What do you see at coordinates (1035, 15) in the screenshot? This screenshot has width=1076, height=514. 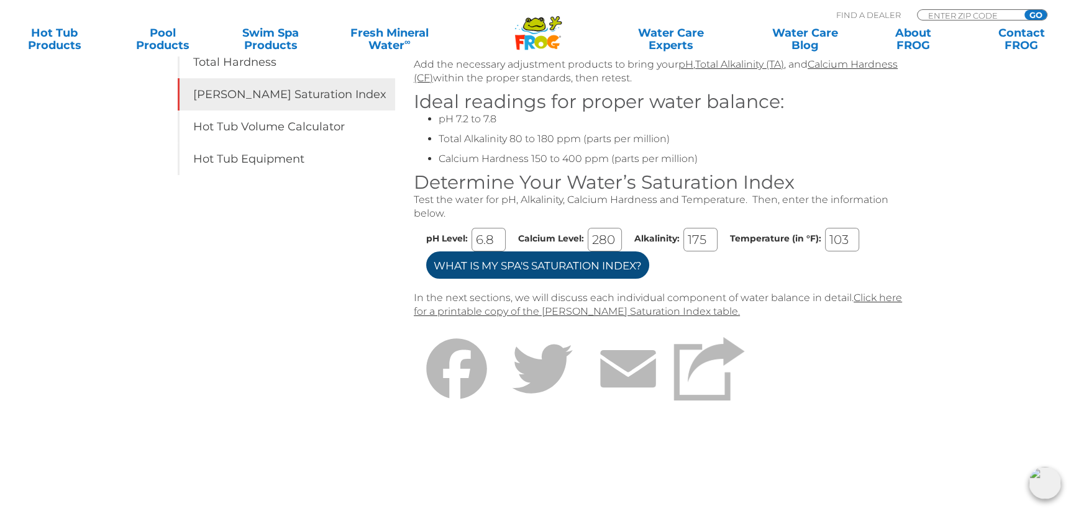 I see `input: GO` at bounding box center [1035, 15].